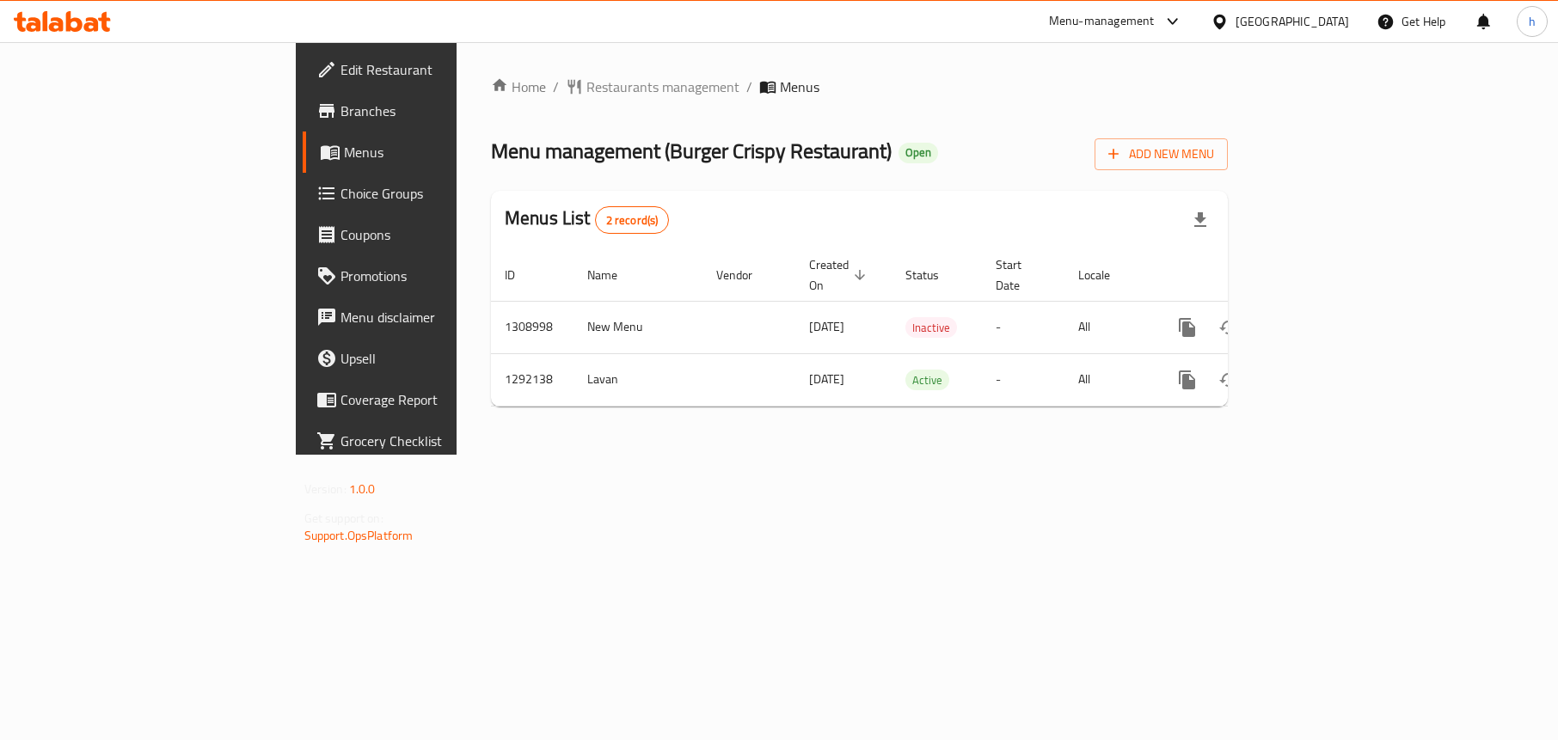 The image size is (1558, 740). I want to click on span: Start Date, so click(1020, 275).